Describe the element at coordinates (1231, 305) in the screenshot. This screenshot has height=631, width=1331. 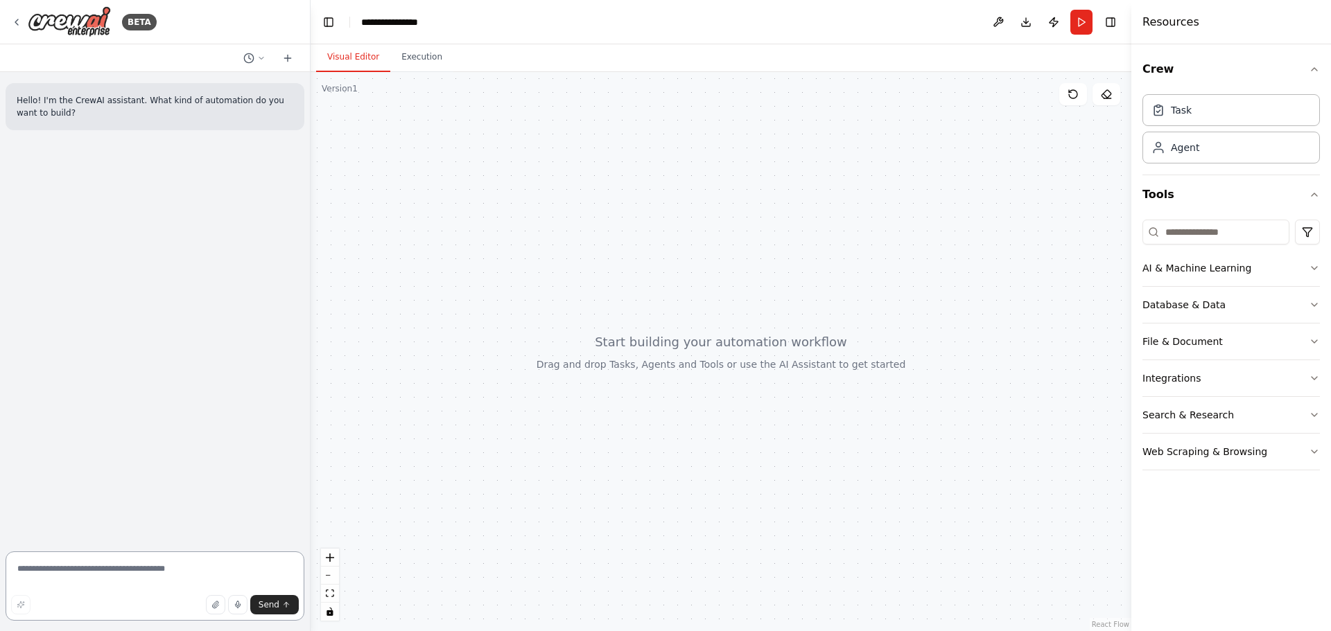
I see `button: Database & Data` at that location.